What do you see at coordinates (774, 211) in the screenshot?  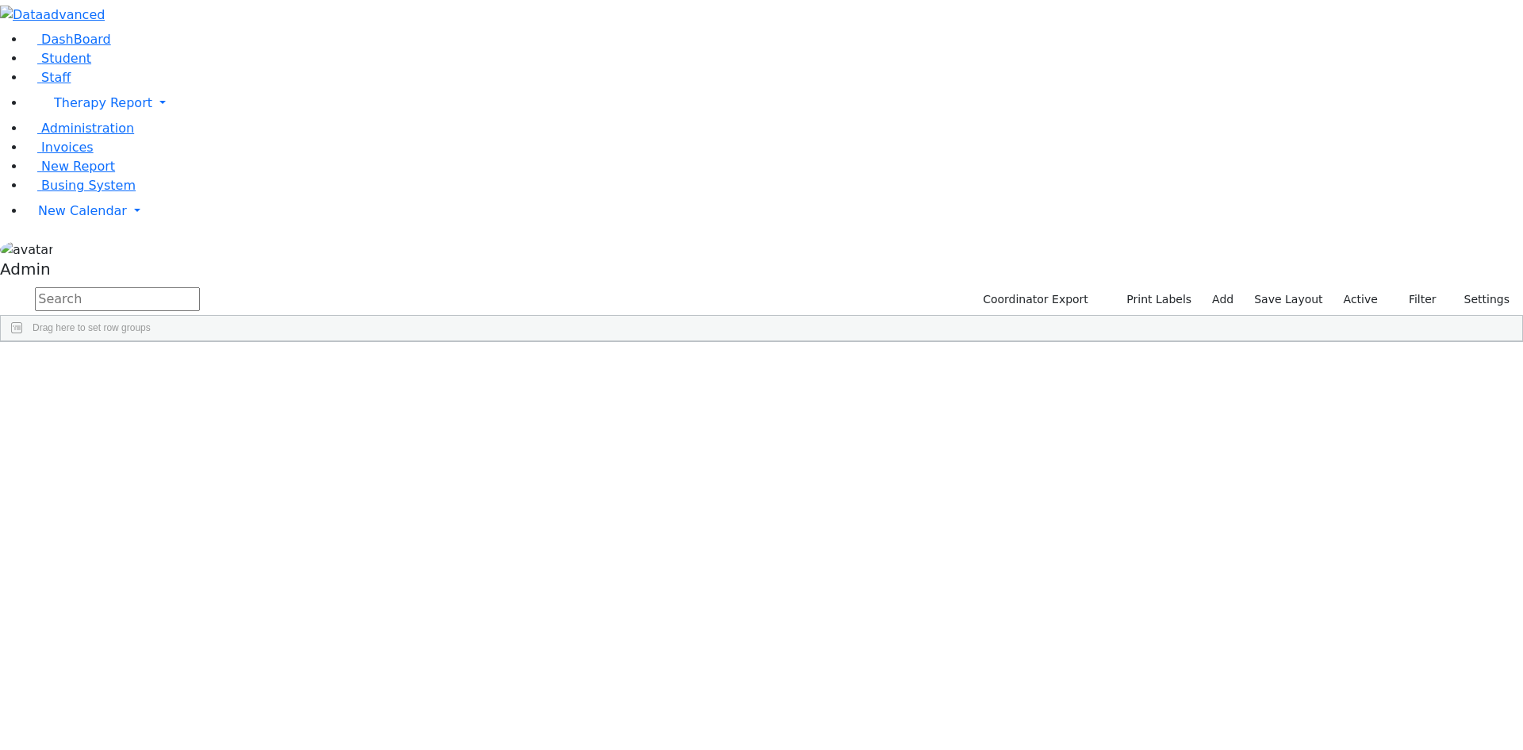 I see `a: New Calendar` at bounding box center [774, 211].